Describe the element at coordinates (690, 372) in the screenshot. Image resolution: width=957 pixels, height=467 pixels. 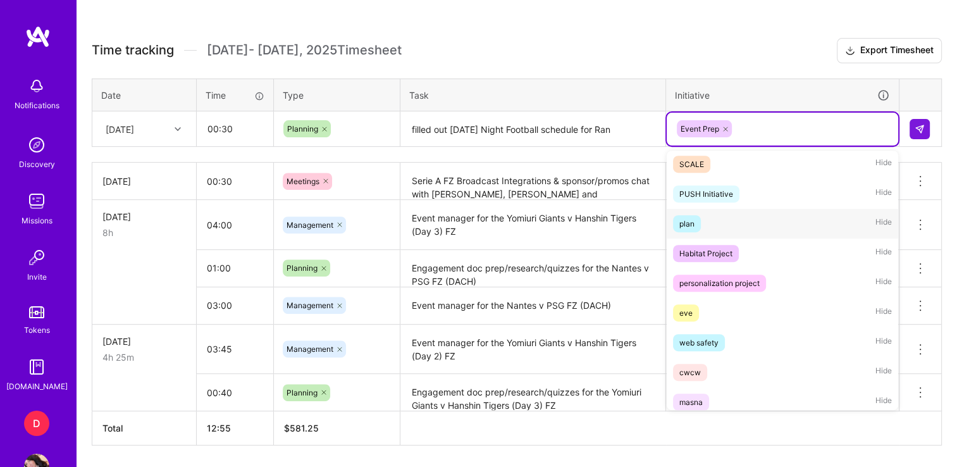
I see `div: cwcw` at that location.